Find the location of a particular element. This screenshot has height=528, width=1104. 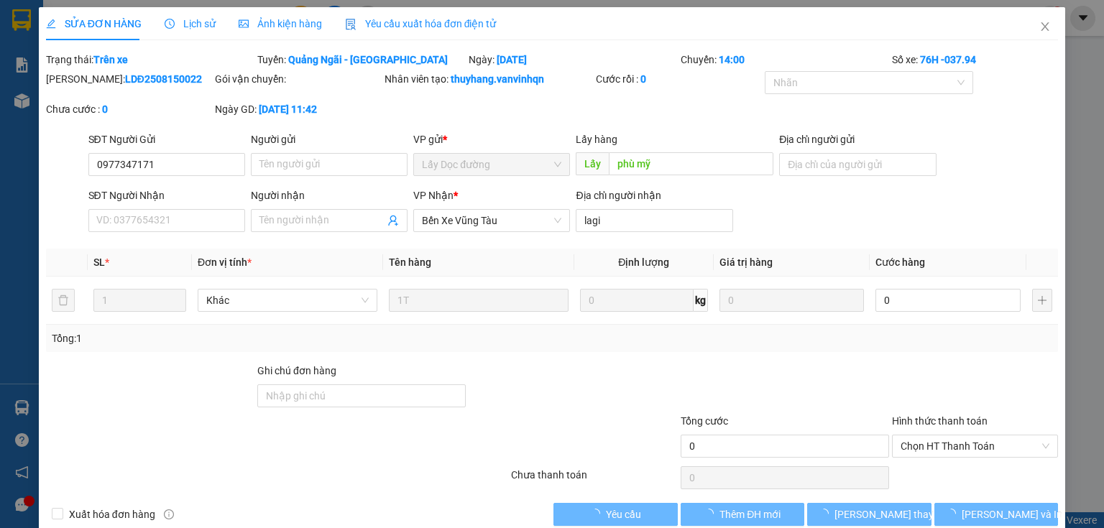

span: user-add is located at coordinates (393, 221).